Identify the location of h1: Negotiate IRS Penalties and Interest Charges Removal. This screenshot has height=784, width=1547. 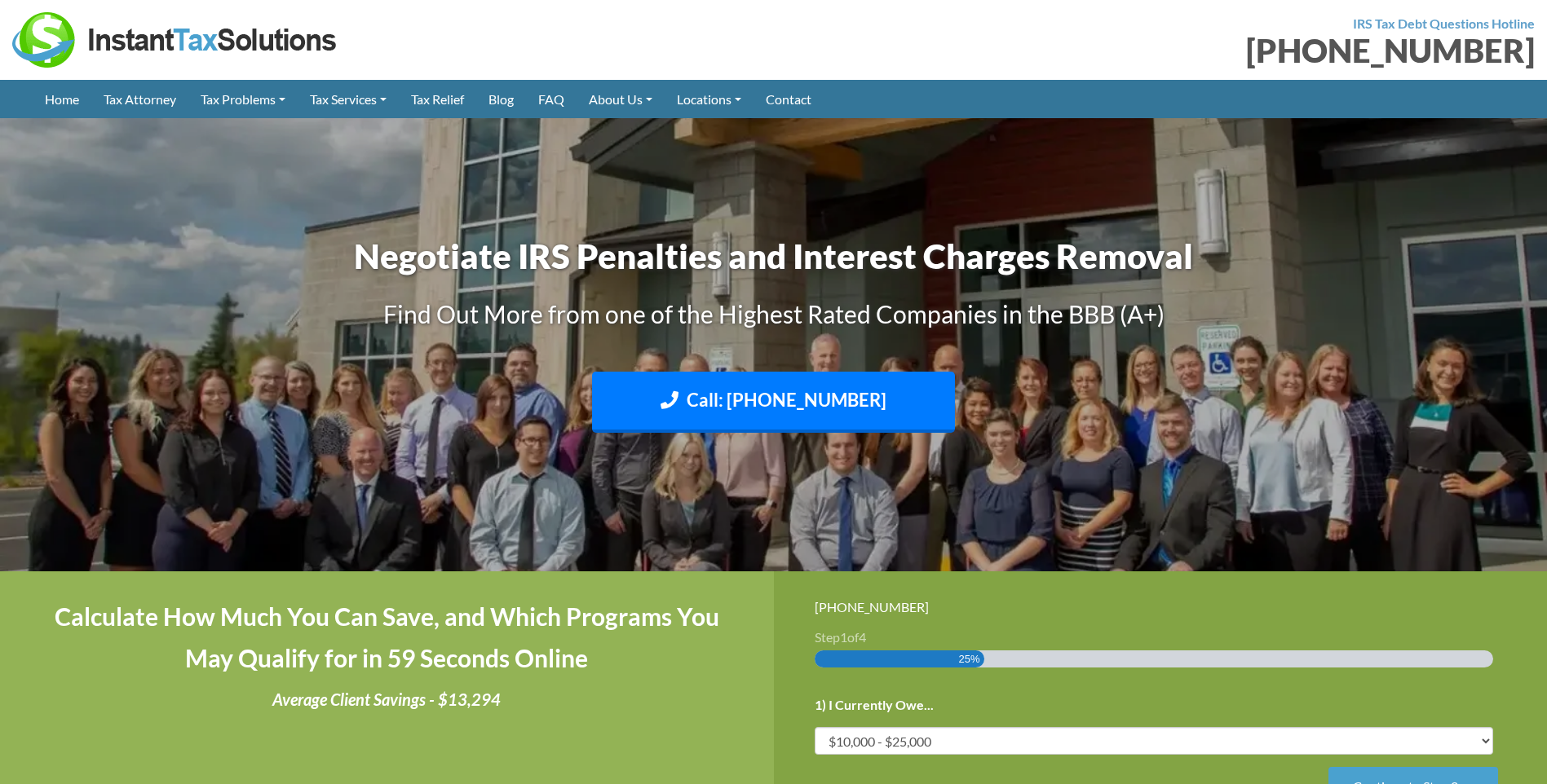
(774, 256).